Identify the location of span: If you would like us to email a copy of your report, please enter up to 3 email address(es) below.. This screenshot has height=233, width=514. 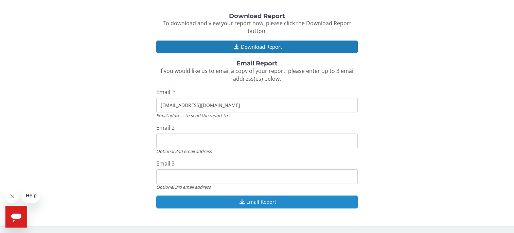
(257, 74).